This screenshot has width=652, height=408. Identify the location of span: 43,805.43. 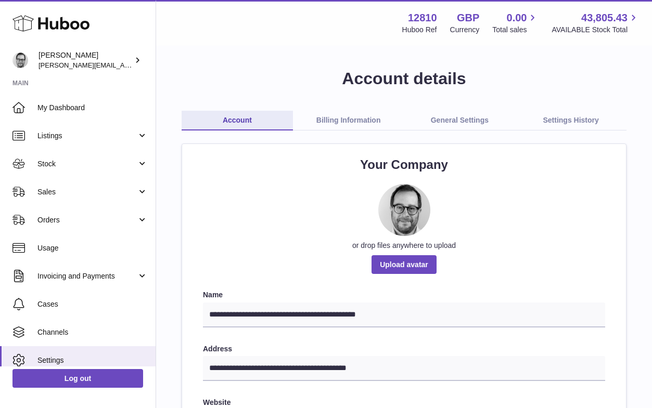
(604, 18).